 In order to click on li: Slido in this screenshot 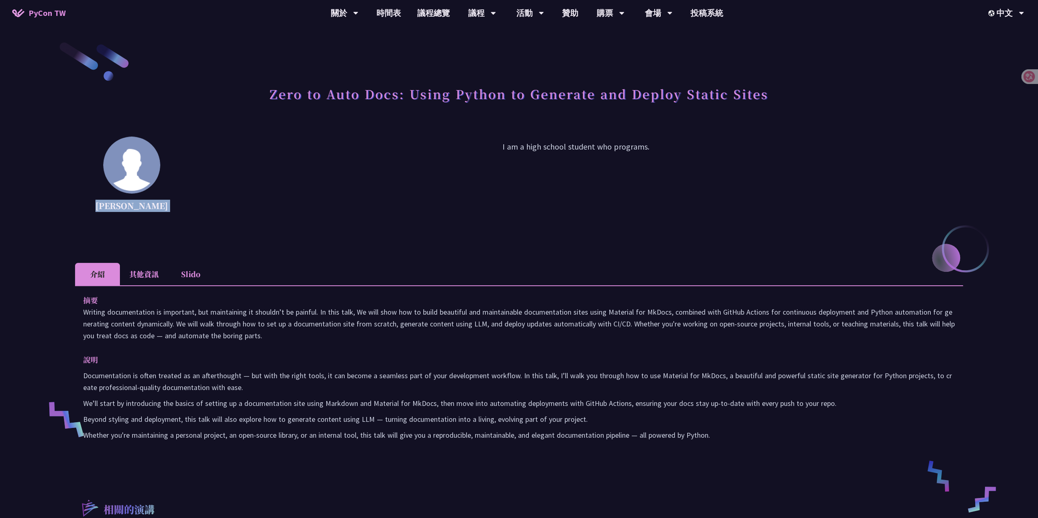, I will do `click(190, 274)`.